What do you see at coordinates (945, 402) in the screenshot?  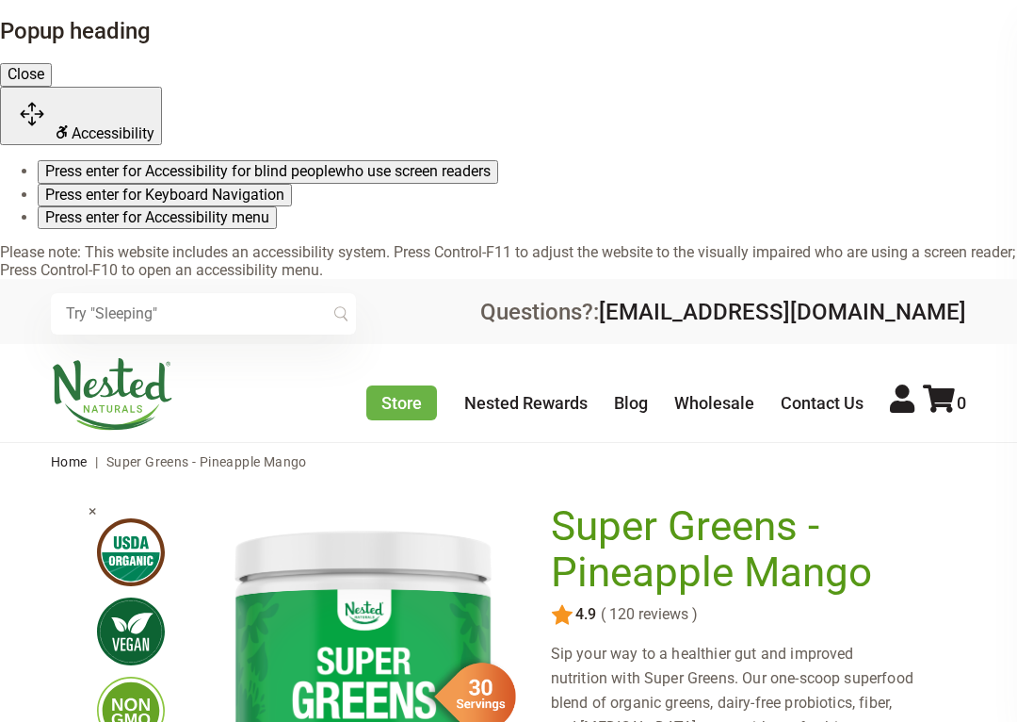 I see `a: 0` at bounding box center [945, 402].